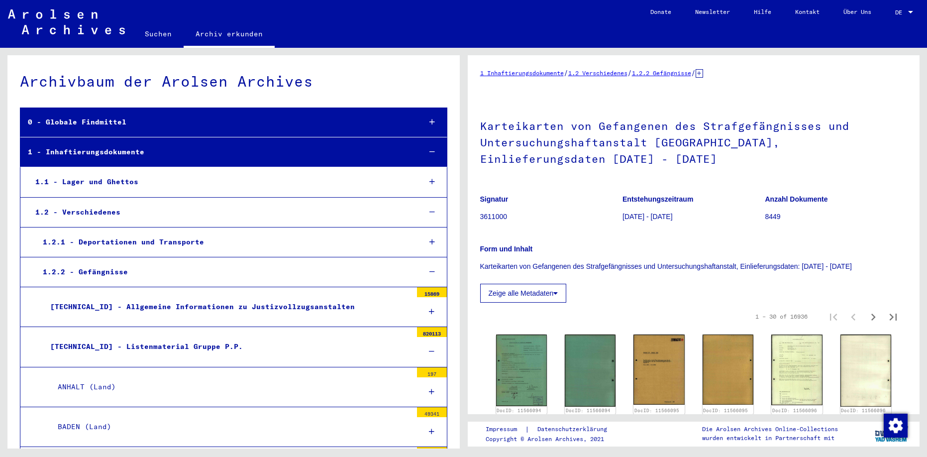 This screenshot has height=457, width=927. I want to click on button: Previous page, so click(854, 317).